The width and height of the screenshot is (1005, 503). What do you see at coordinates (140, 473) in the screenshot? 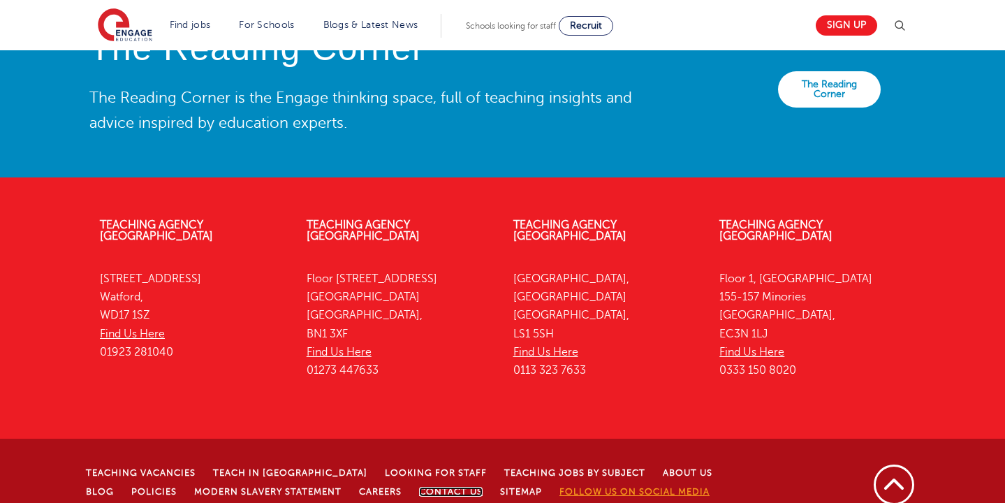
I see `a: Teaching Vacancies` at bounding box center [140, 473].